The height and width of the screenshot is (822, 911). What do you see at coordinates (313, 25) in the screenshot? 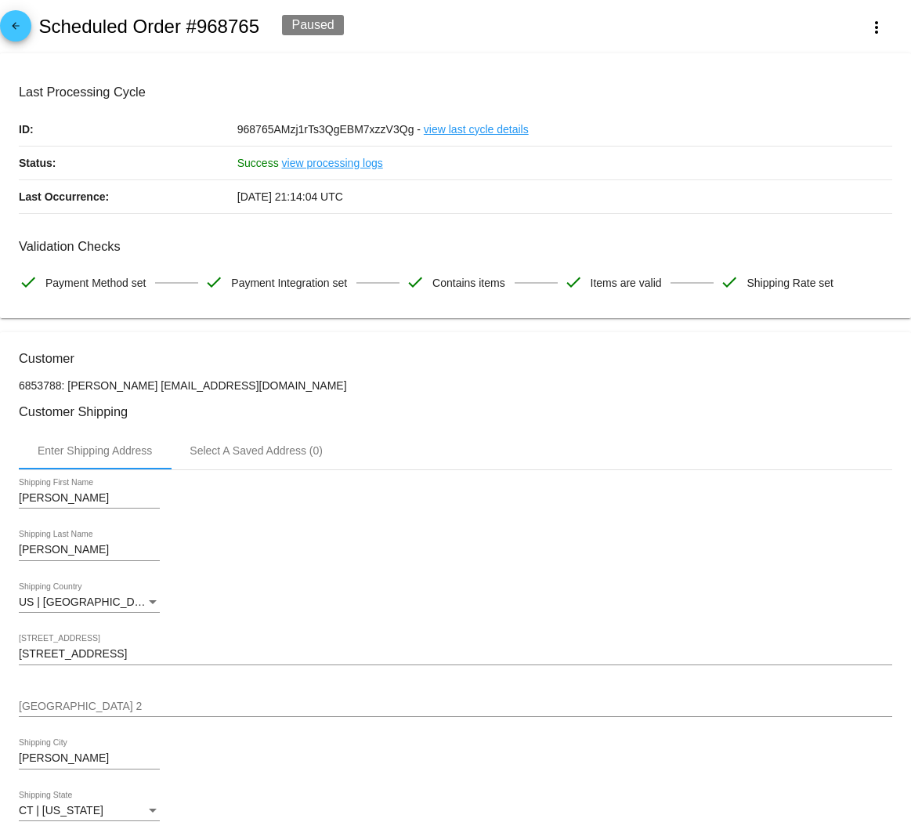
I see `div: Paused` at bounding box center [313, 25].